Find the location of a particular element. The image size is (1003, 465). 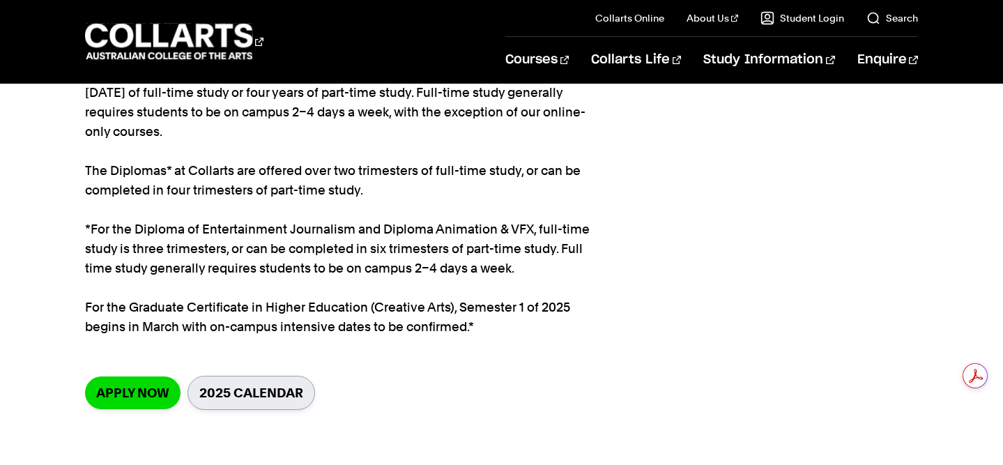

a: Collarts Life is located at coordinates (636, 60).